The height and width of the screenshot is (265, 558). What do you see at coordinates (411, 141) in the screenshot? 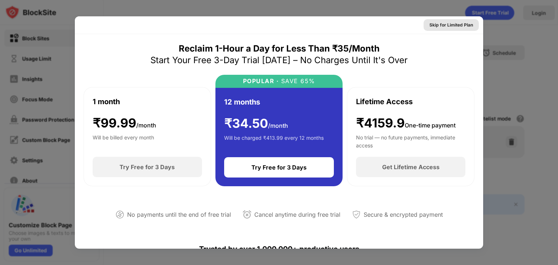
I see `div: No trial — no future payments, immediate access` at bounding box center [411, 141].